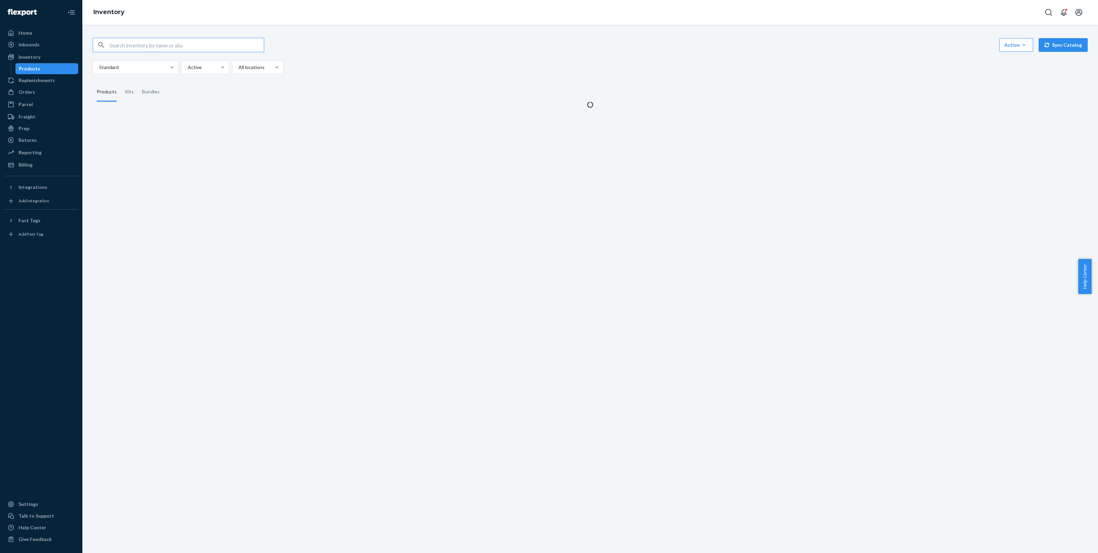  What do you see at coordinates (41, 104) in the screenshot?
I see `a: Parcel` at bounding box center [41, 104].